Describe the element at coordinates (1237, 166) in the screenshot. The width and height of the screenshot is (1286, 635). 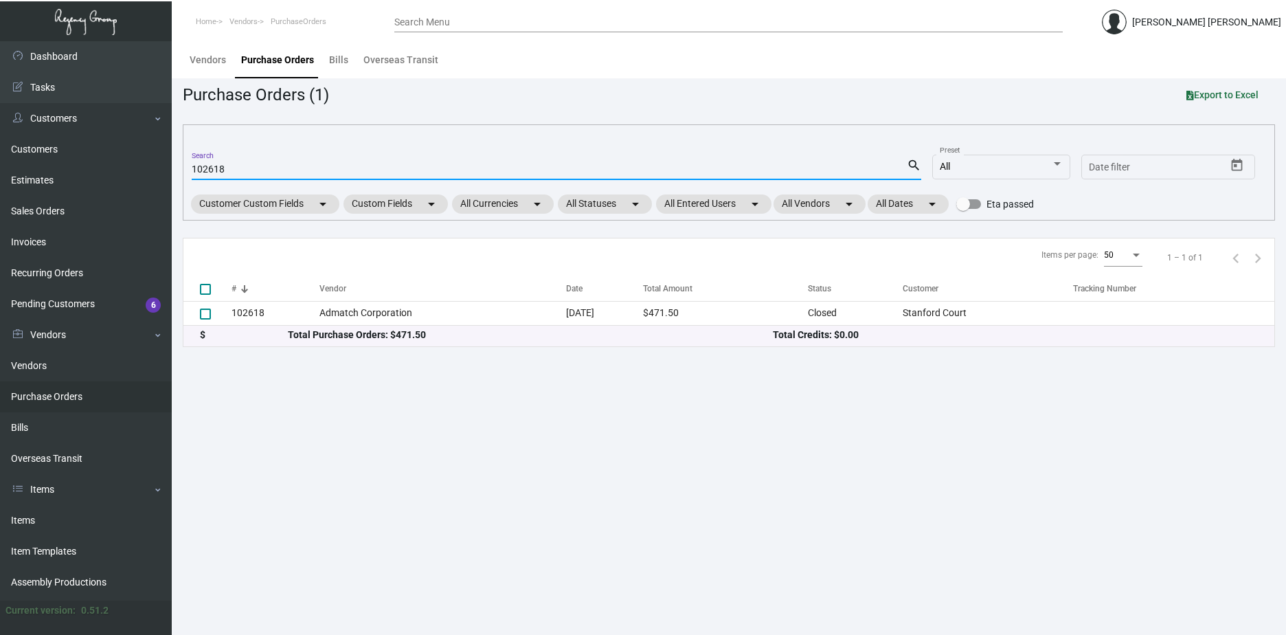
I see `button: Open calendar` at that location.